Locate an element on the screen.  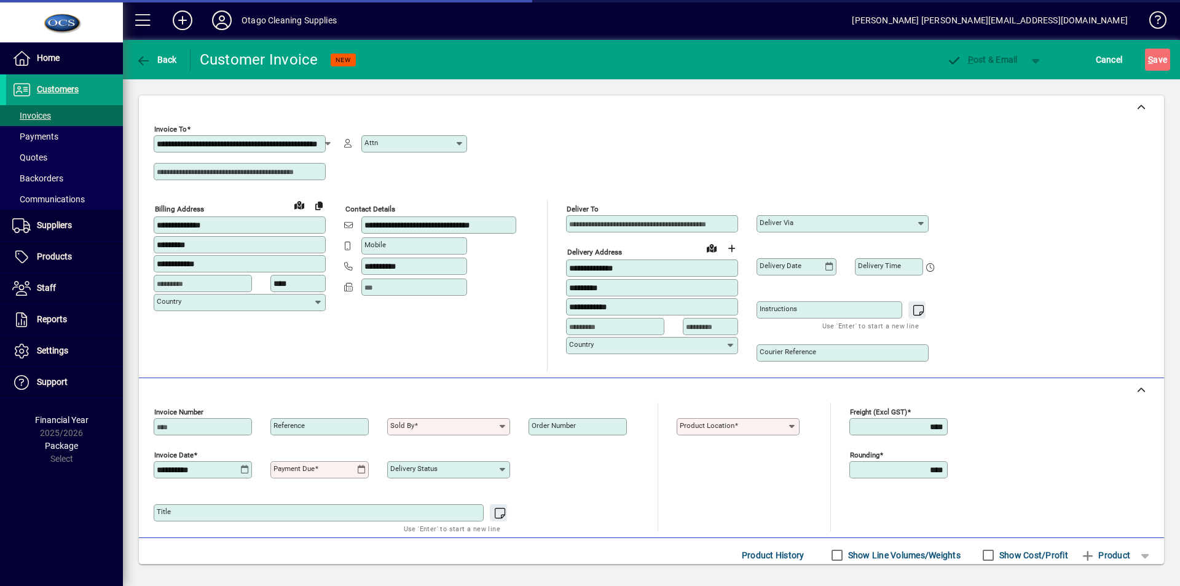
a: Home is located at coordinates (65, 58).